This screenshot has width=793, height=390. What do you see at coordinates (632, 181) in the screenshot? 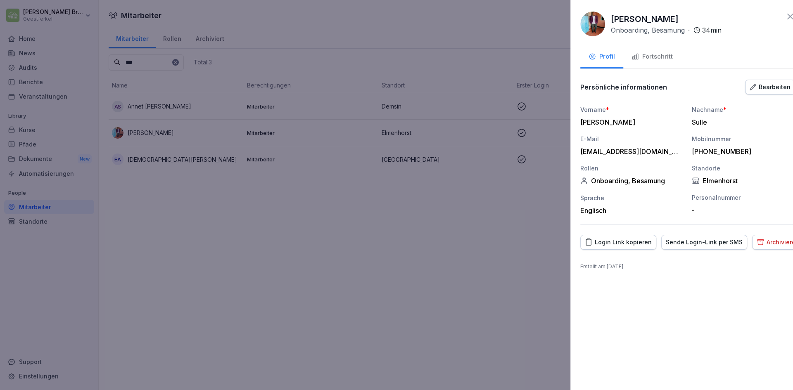
I see `div: Onboarding, Besamung` at bounding box center [632, 181].